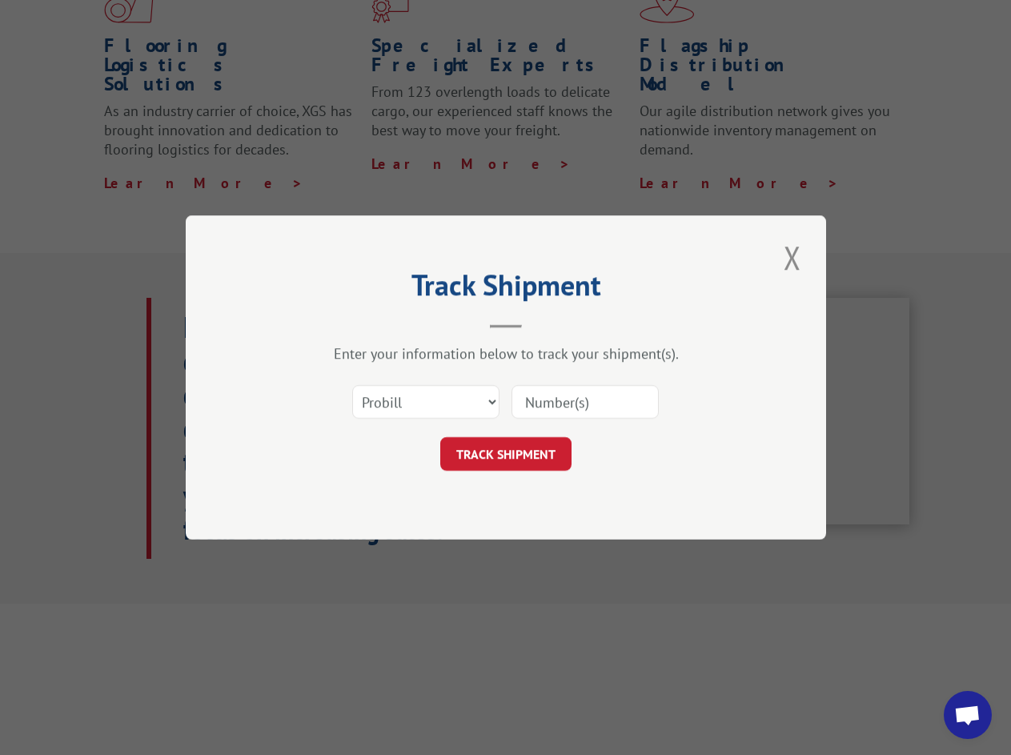  What do you see at coordinates (968, 715) in the screenshot?
I see `a: Open chat` at bounding box center [968, 715].